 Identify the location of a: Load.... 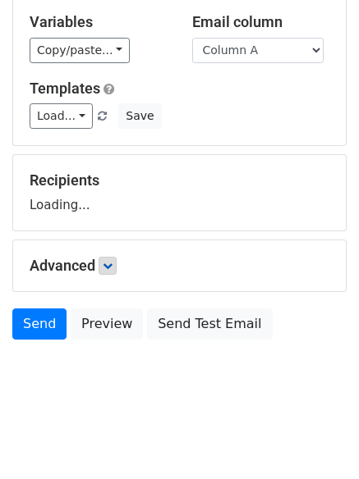
(61, 116).